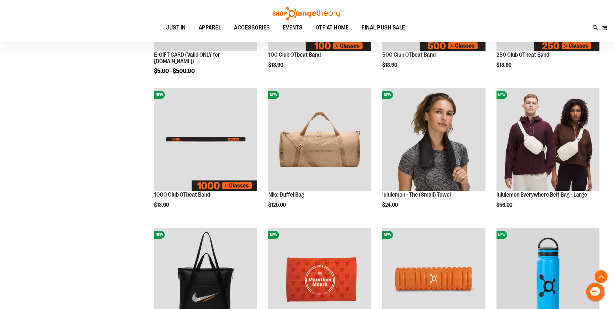 This screenshot has height=309, width=614. What do you see at coordinates (210, 28) in the screenshot?
I see `a: APPAREL` at bounding box center [210, 28].